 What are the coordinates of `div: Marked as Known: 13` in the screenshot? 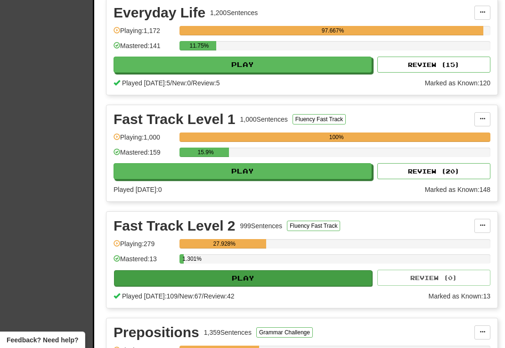 It's located at (460, 296).